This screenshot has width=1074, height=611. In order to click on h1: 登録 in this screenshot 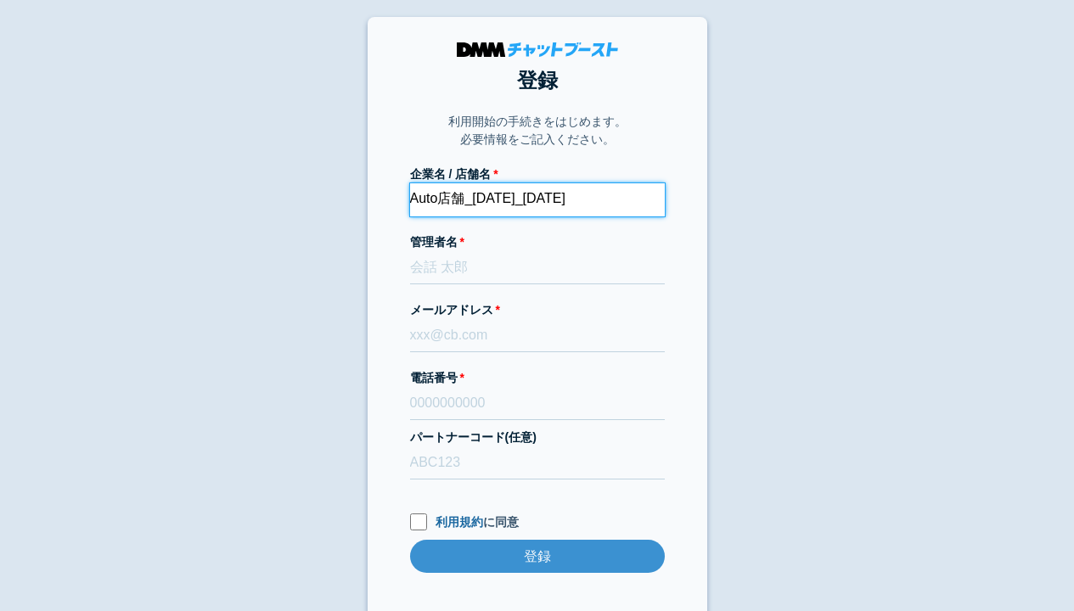, I will do `click(538, 81)`.